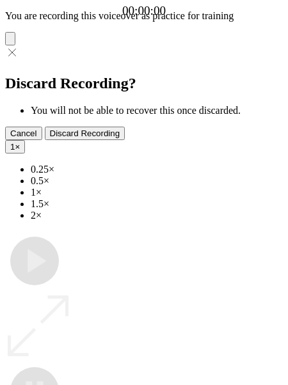  What do you see at coordinates (157, 204) in the screenshot?
I see `li: 1.5×` at bounding box center [157, 204].